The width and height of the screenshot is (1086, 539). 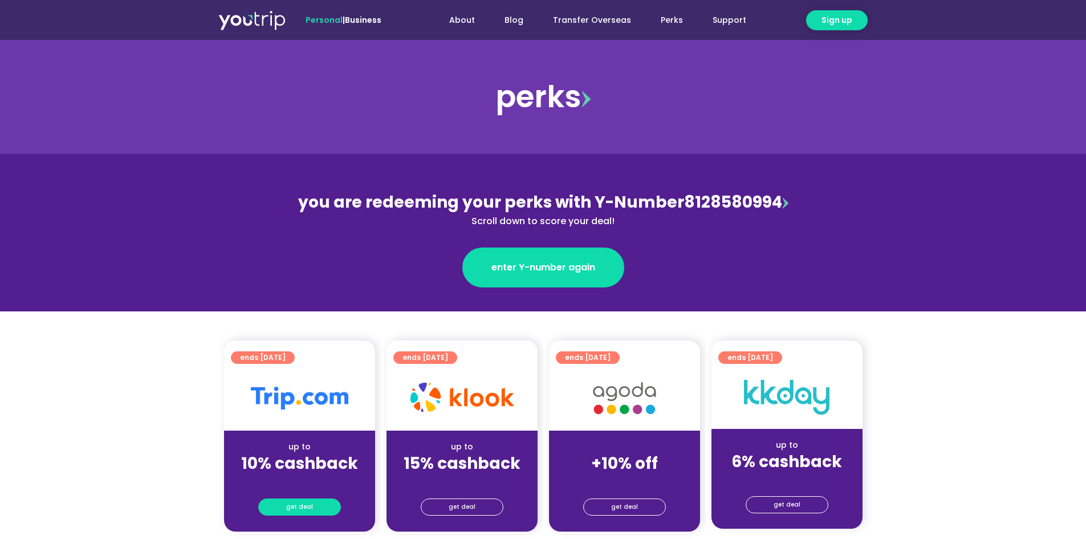 I want to click on a: Business, so click(x=363, y=20).